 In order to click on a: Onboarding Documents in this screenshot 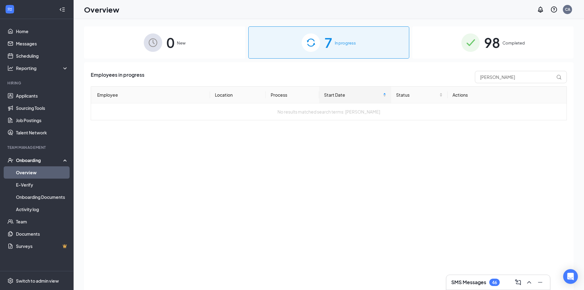, I will do `click(42, 197)`.